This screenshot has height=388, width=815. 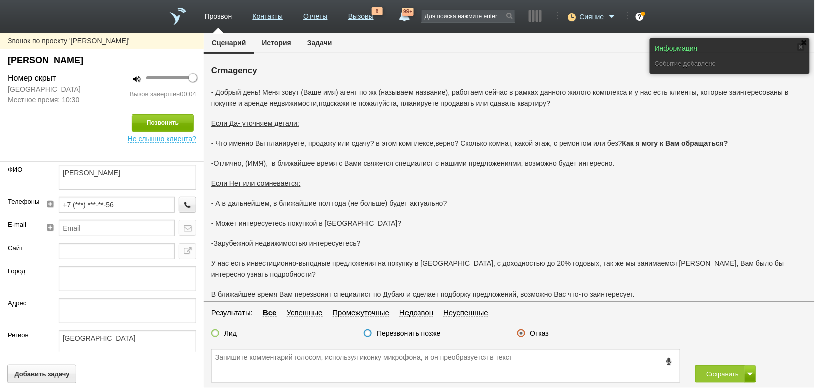 I want to click on span: Промежуточные, so click(x=361, y=313).